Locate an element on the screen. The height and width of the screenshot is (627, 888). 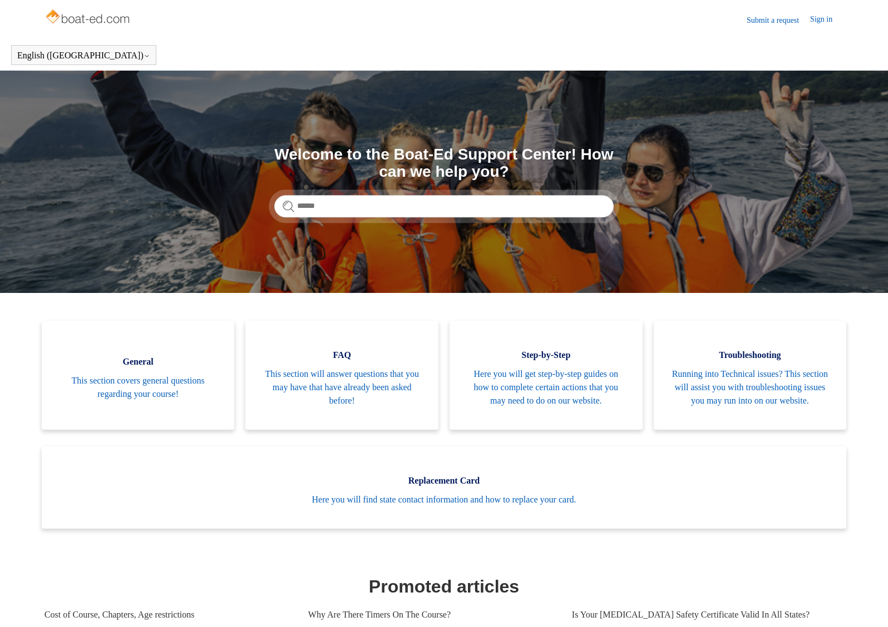
span: General is located at coordinates (138, 362).